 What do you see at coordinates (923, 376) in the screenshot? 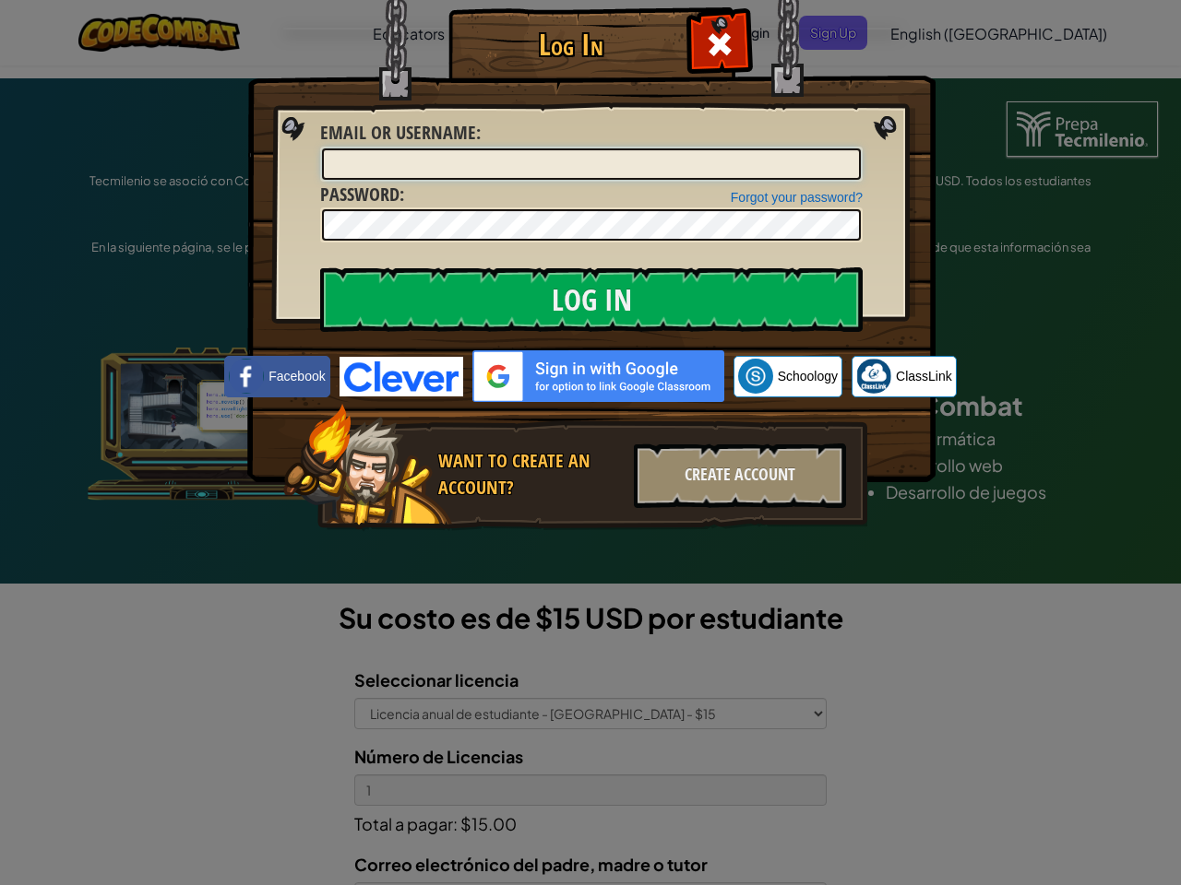
I see `span: ClassLink` at bounding box center [923, 376].